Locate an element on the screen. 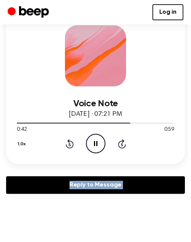  button: 1.0x is located at coordinates (23, 144).